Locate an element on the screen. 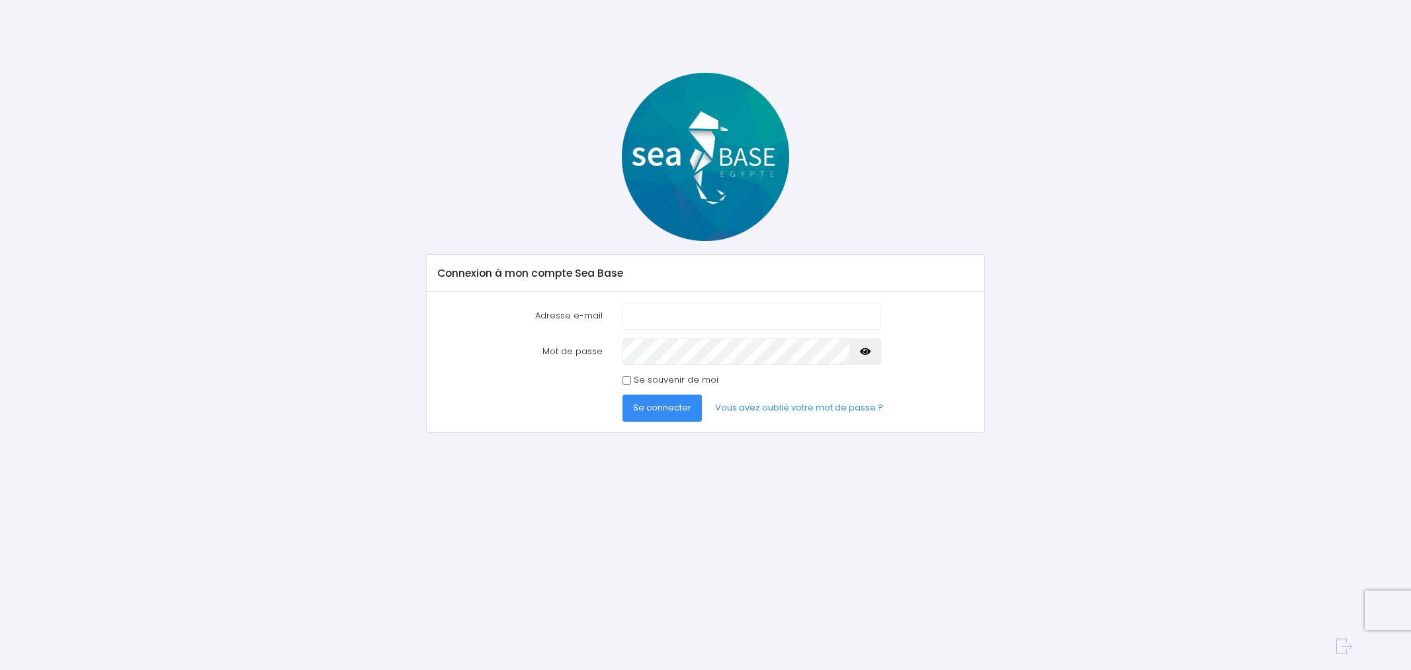  span: Se connecter is located at coordinates (662, 407).